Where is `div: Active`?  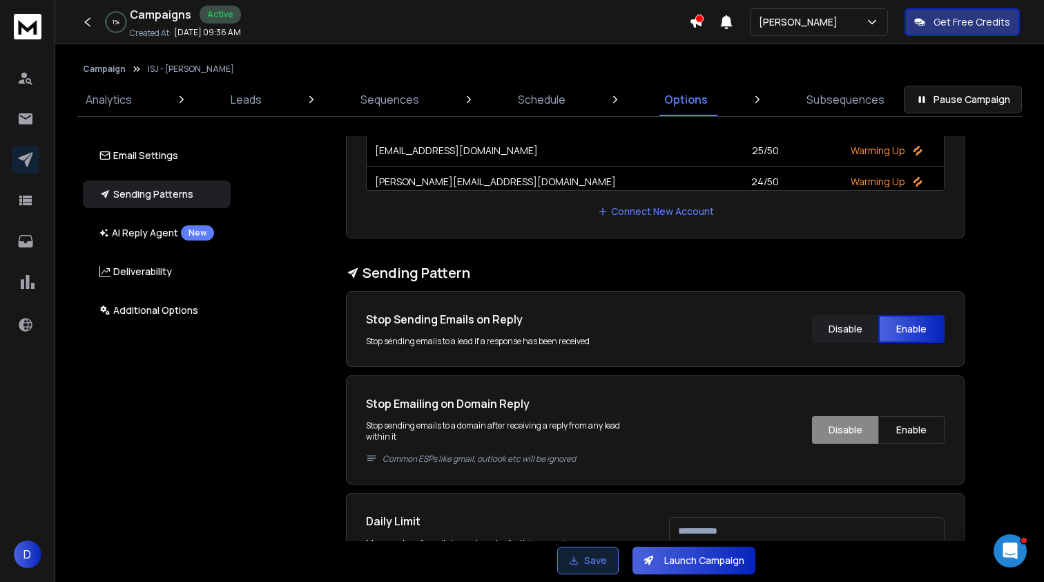 div: Active is located at coordinates (220, 15).